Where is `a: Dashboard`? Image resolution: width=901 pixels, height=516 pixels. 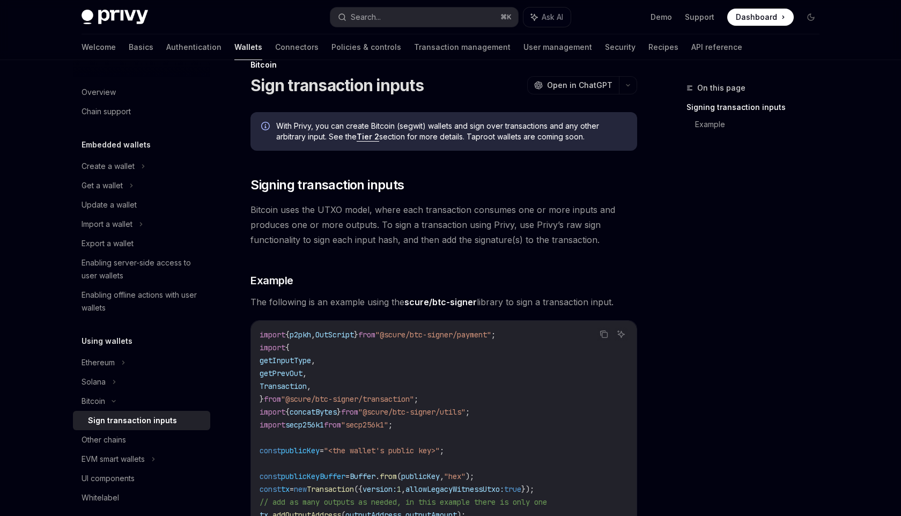 a: Dashboard is located at coordinates (761, 17).